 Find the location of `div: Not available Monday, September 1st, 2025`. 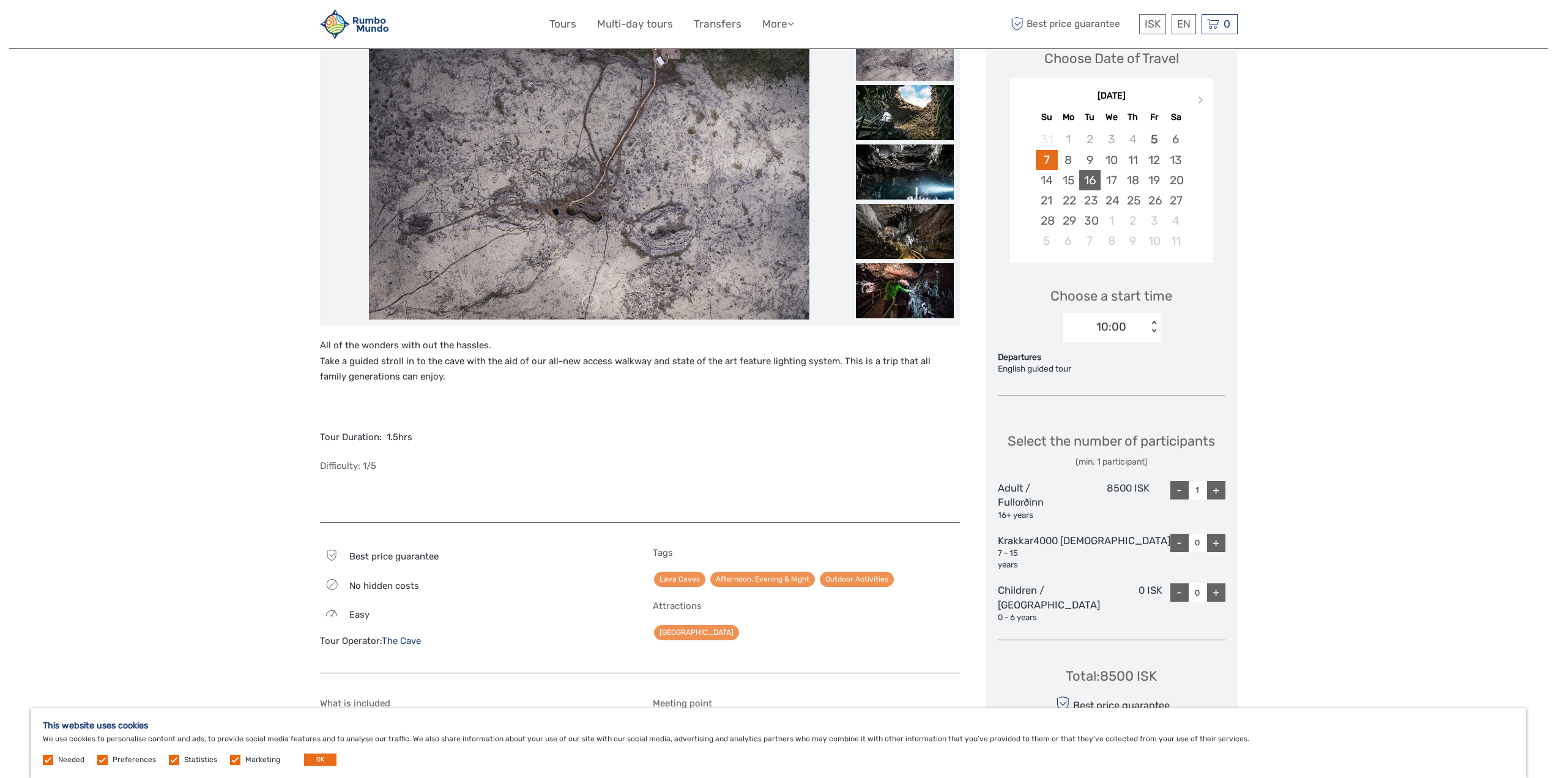

div: Not available Monday, September 1st, 2025 is located at coordinates (1068, 139).